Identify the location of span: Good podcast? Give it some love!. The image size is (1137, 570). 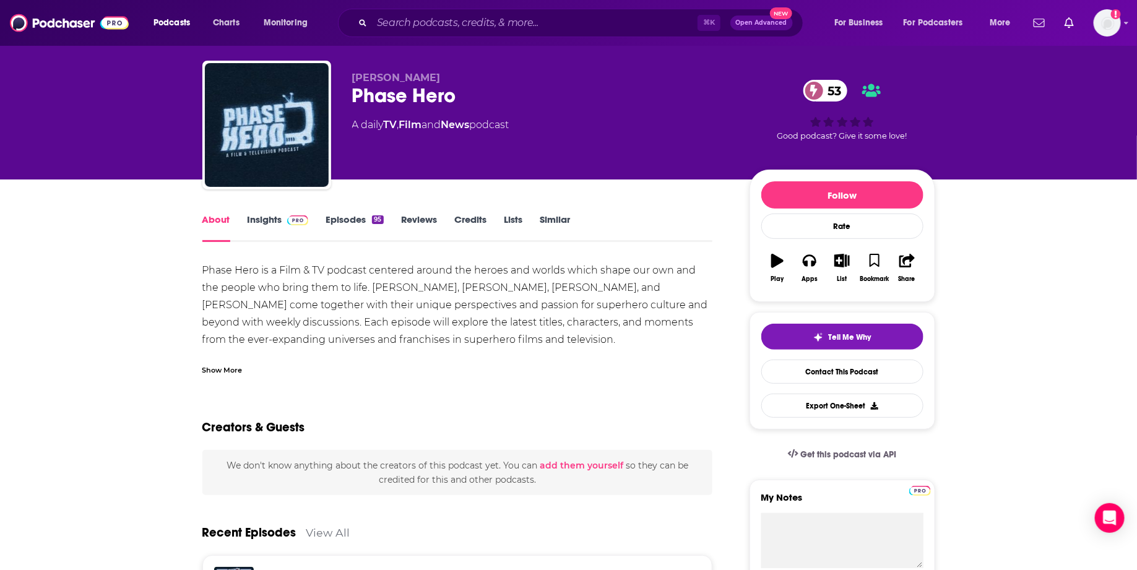
(843, 136).